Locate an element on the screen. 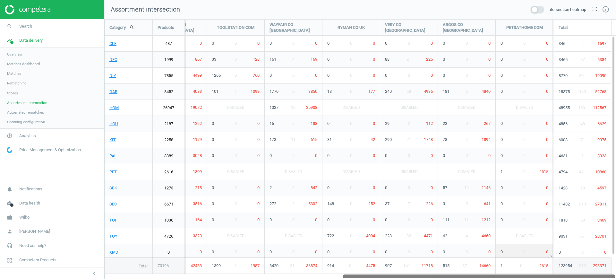 This screenshot has height=279, width=616. a: TOY is located at coordinates (128, 236).